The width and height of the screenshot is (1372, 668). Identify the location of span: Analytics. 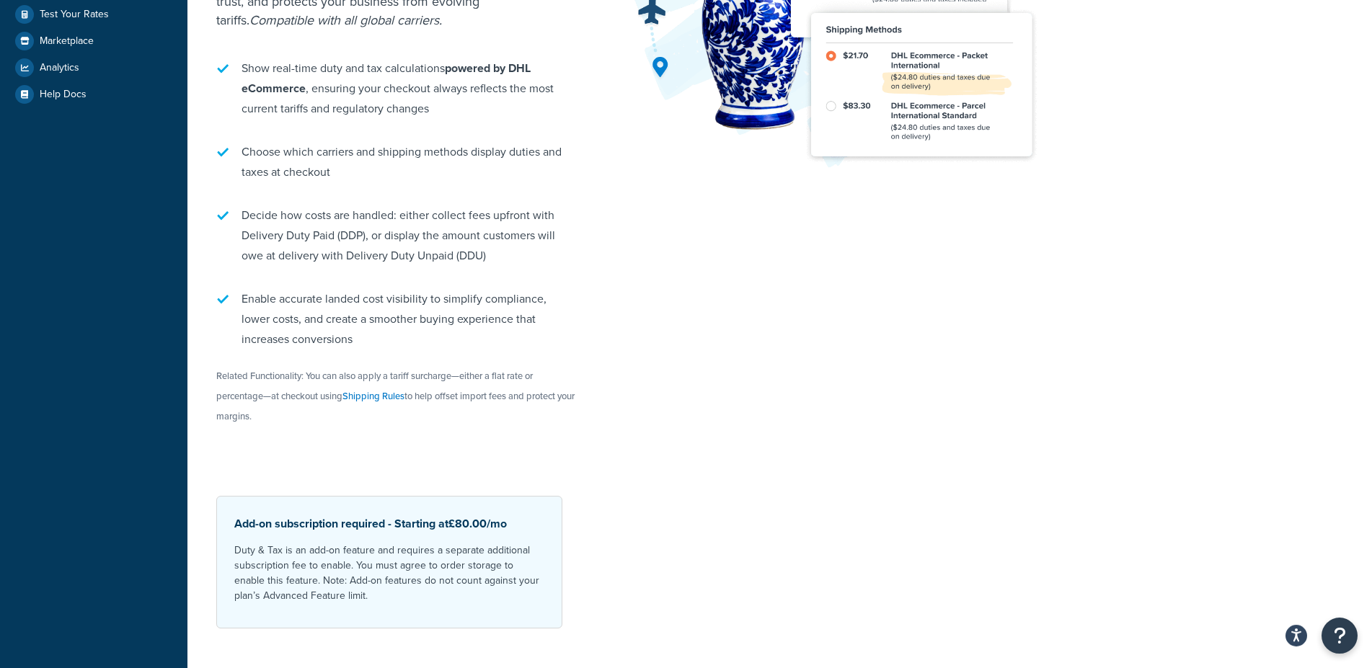
(59, 68).